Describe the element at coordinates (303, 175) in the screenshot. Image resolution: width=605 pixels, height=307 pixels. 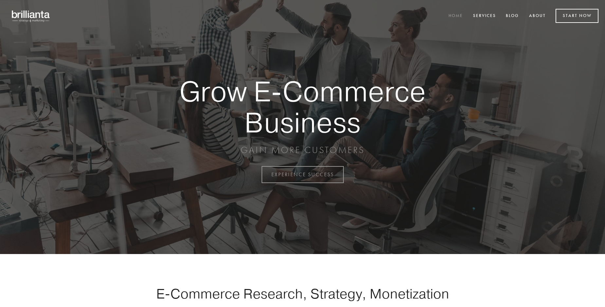
I see `a: EXPERIENCE SUCCESS` at that location.